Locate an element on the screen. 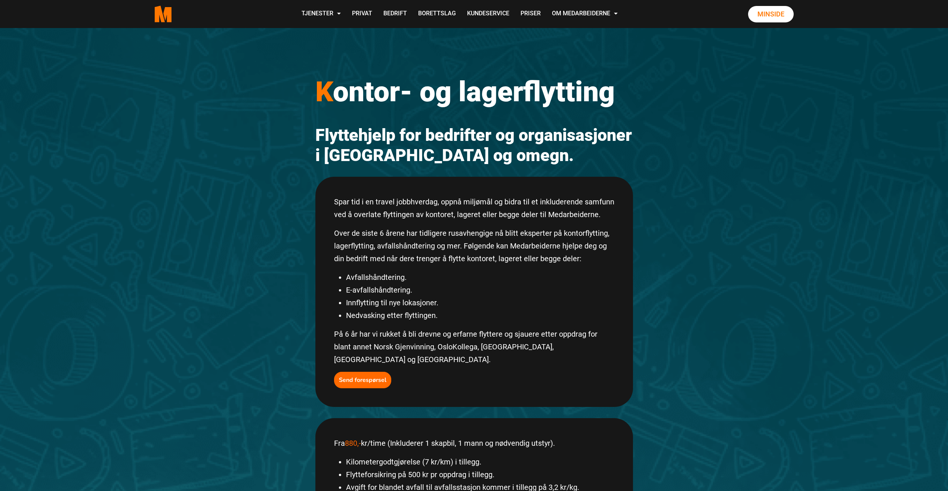 The width and height of the screenshot is (948, 491). h1: ontor- og lagerflytting is located at coordinates (474, 92).